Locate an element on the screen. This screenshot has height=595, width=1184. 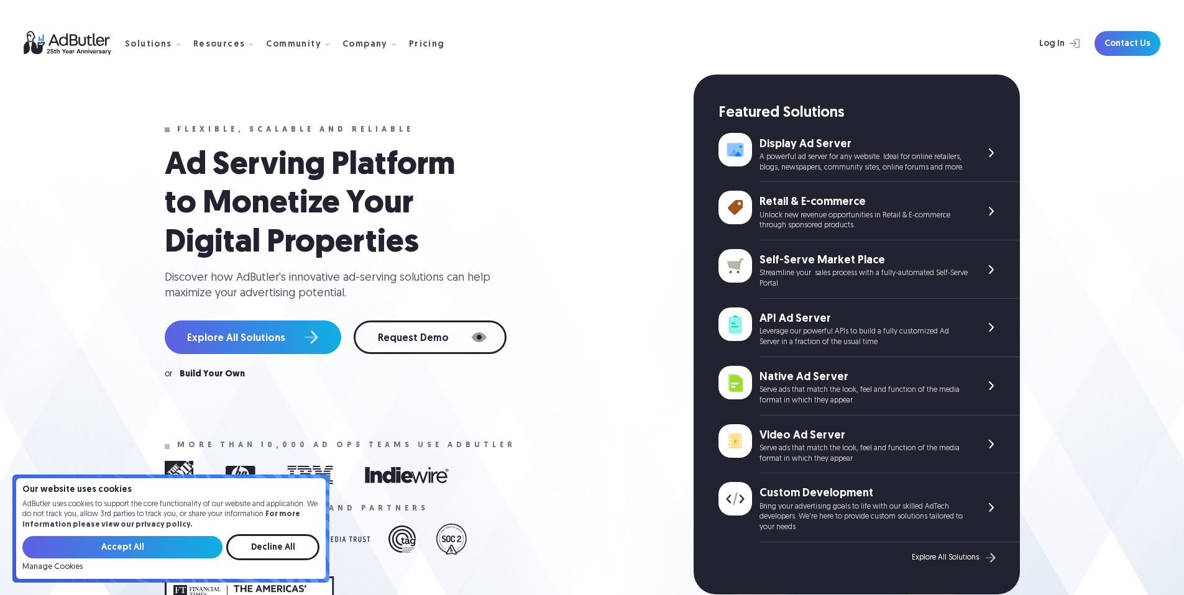
p: AdButler uses cookies to support the core functionality of our website and application. We do not... is located at coordinates (171, 515).